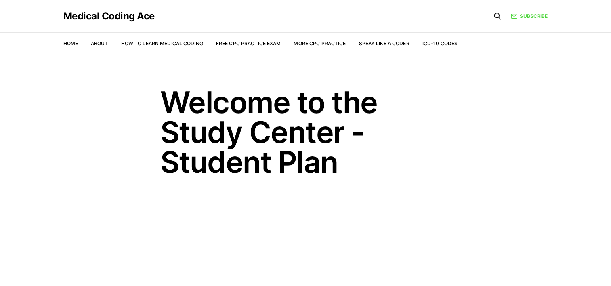  Describe the element at coordinates (440, 43) in the screenshot. I see `a: ICD-10 Codes` at that location.